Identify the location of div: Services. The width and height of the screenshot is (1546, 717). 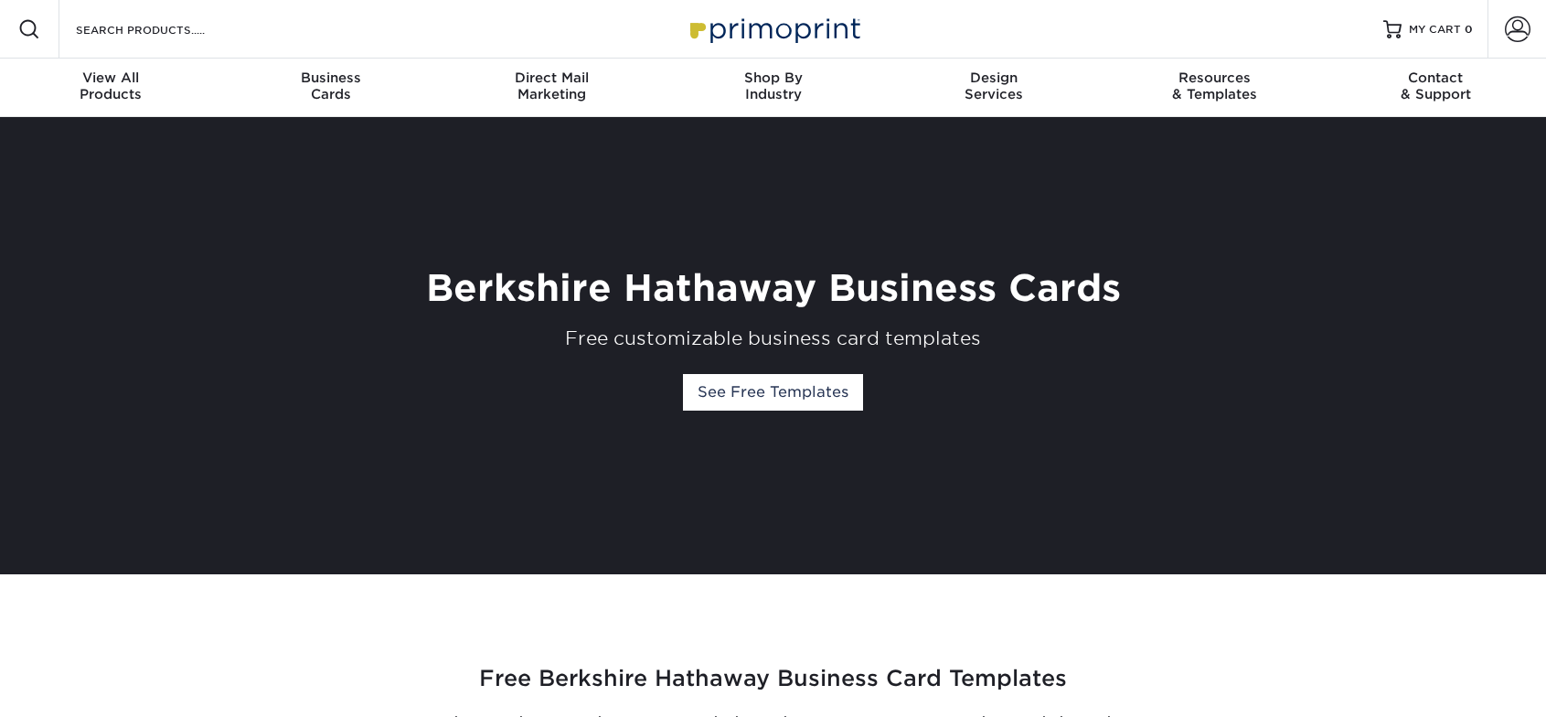
(994, 86).